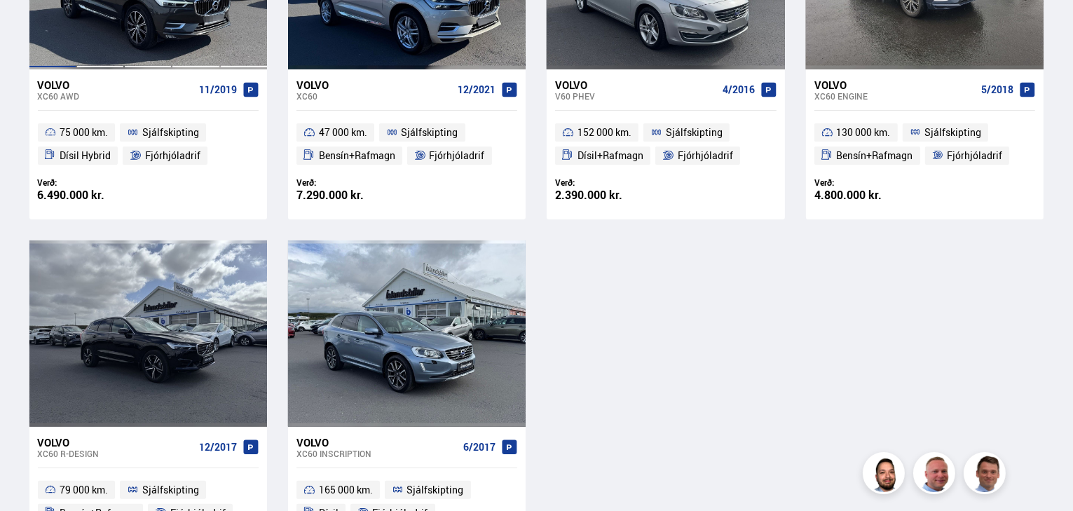  Describe the element at coordinates (998, 90) in the screenshot. I see `span: 5/2018` at that location.